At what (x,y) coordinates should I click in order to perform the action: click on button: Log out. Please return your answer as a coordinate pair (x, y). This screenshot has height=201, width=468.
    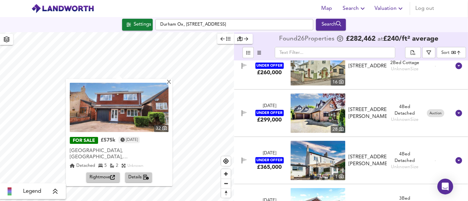
    Looking at the image, I should click on (424, 9).